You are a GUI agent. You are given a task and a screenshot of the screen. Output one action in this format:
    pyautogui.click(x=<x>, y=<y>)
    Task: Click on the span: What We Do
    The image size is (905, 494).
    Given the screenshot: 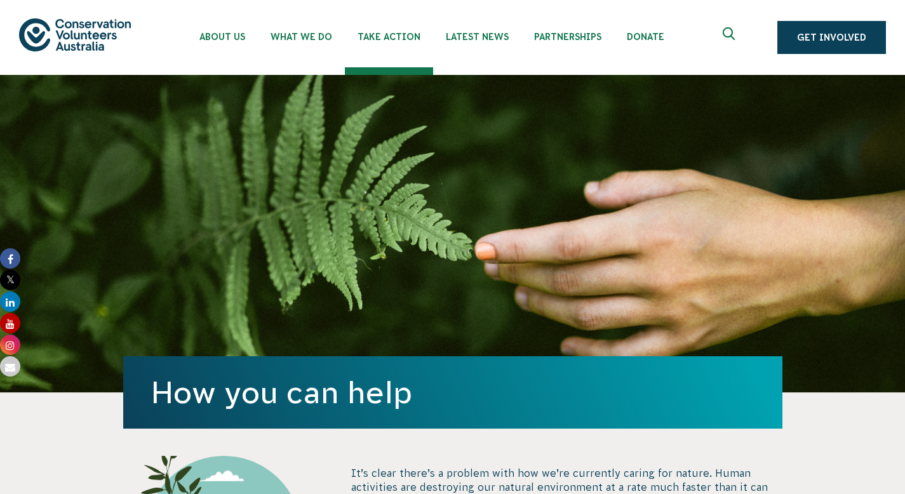 What is the action you would take?
    pyautogui.click(x=301, y=37)
    